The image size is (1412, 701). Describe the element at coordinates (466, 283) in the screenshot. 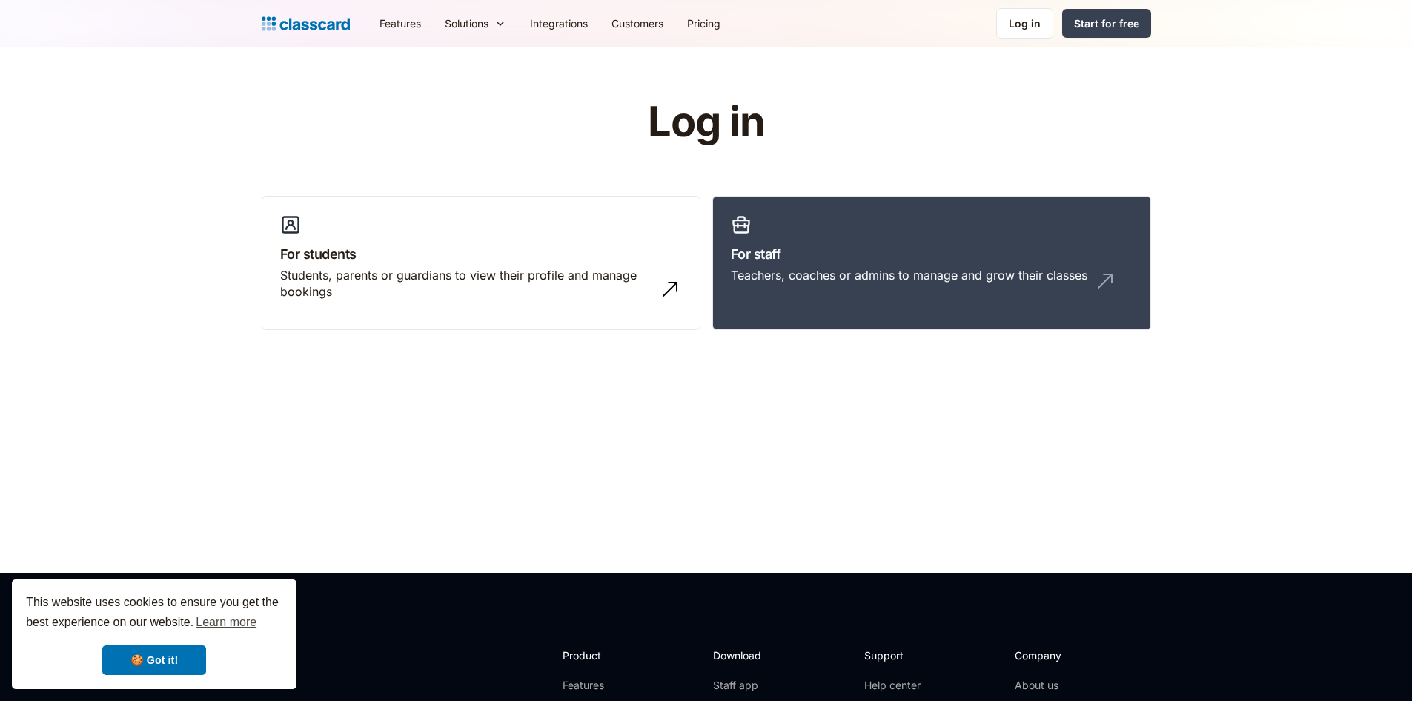

I see `div: Students, parents or guardians to view their profile and manage bookings` at that location.